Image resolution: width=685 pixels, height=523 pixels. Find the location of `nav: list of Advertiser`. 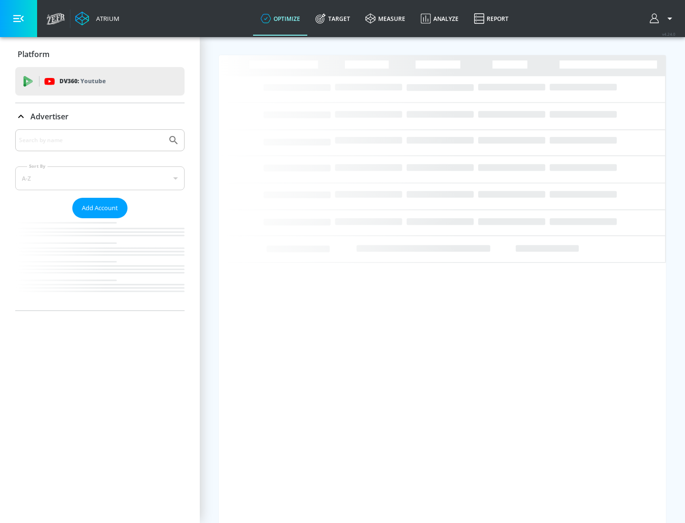

nav: list of Advertiser is located at coordinates (100, 264).